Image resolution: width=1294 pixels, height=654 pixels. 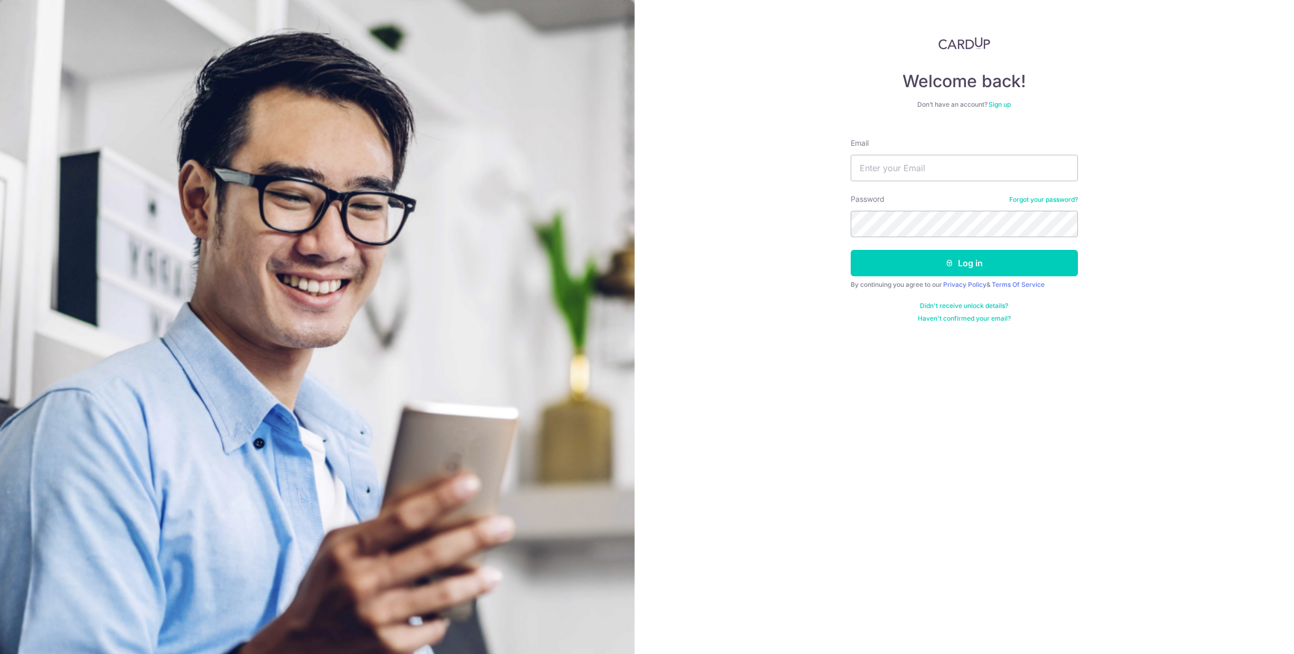 What do you see at coordinates (965, 168) in the screenshot?
I see `input: Enter your Email` at bounding box center [965, 168].